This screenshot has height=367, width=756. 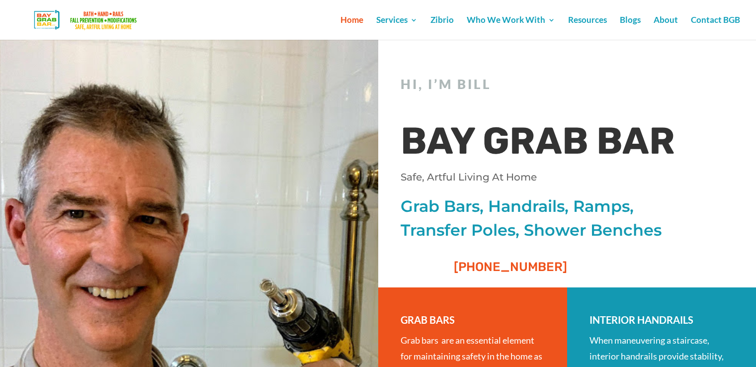 I want to click on img: Bay Grab Bar, so click(x=87, y=20).